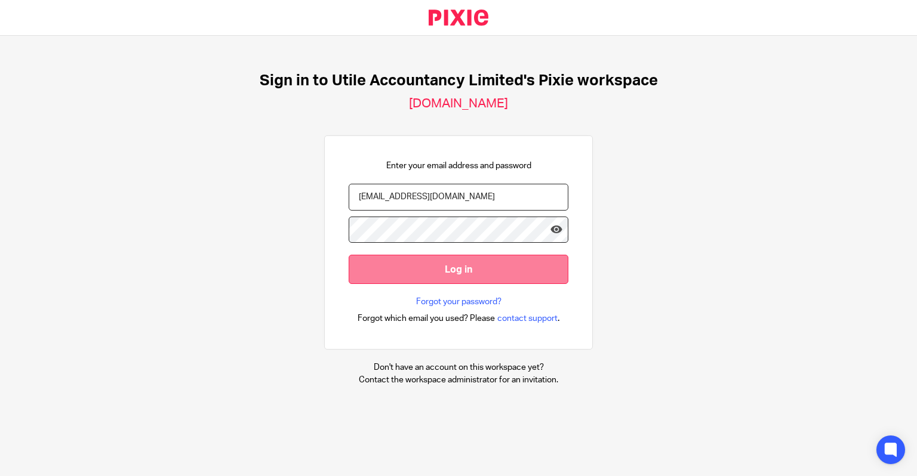  Describe the element at coordinates (459, 368) in the screenshot. I see `p: Don't have an account on this workspace yet?` at that location.